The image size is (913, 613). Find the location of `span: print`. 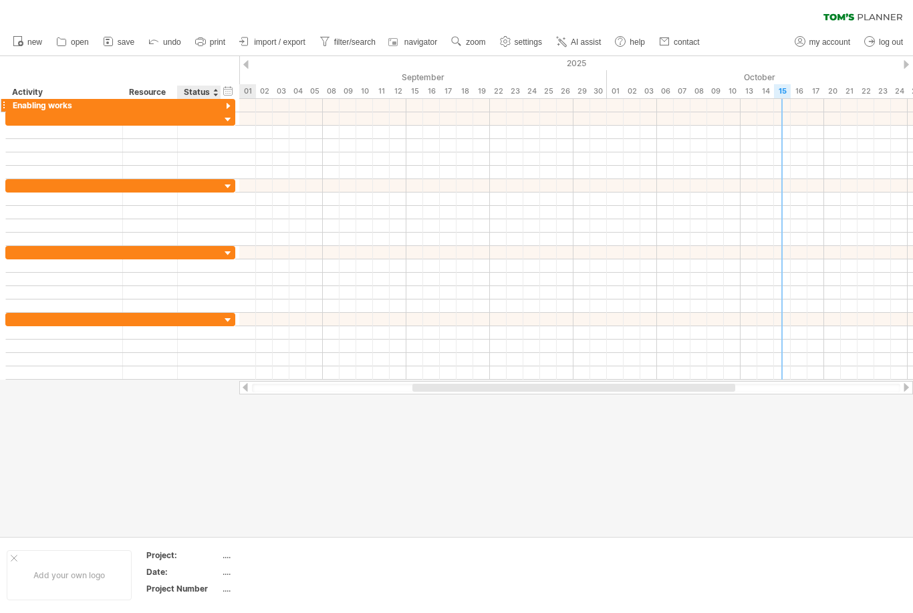

span: print is located at coordinates (217, 42).